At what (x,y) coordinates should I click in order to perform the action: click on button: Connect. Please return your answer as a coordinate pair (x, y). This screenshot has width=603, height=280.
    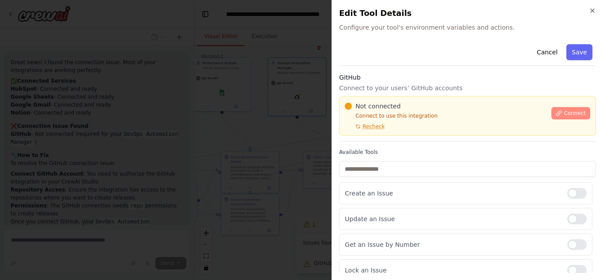
    Looking at the image, I should click on (571, 113).